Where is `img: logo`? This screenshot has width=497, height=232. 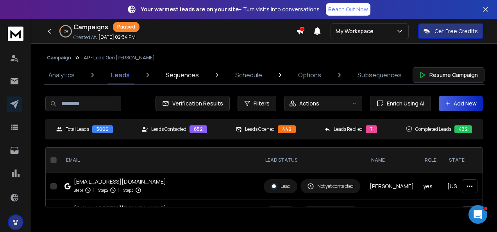
img: logo is located at coordinates (16, 34).